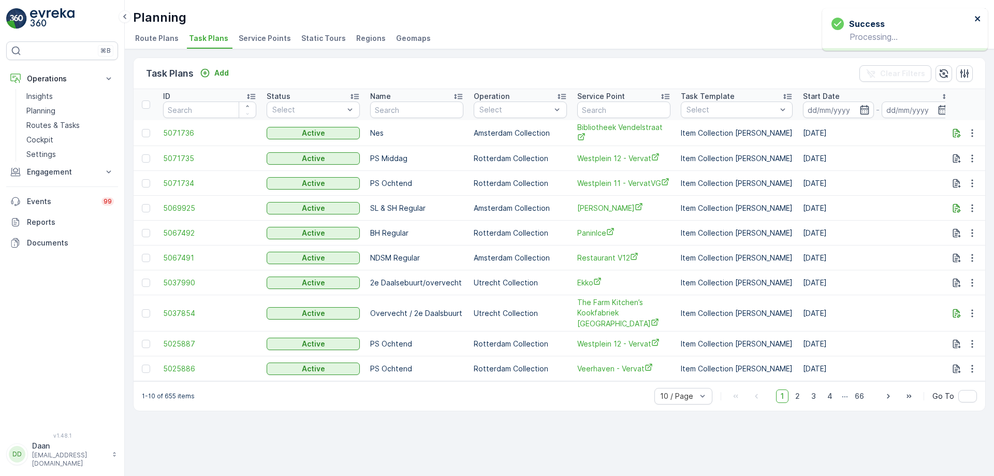  I want to click on p: Add, so click(222, 73).